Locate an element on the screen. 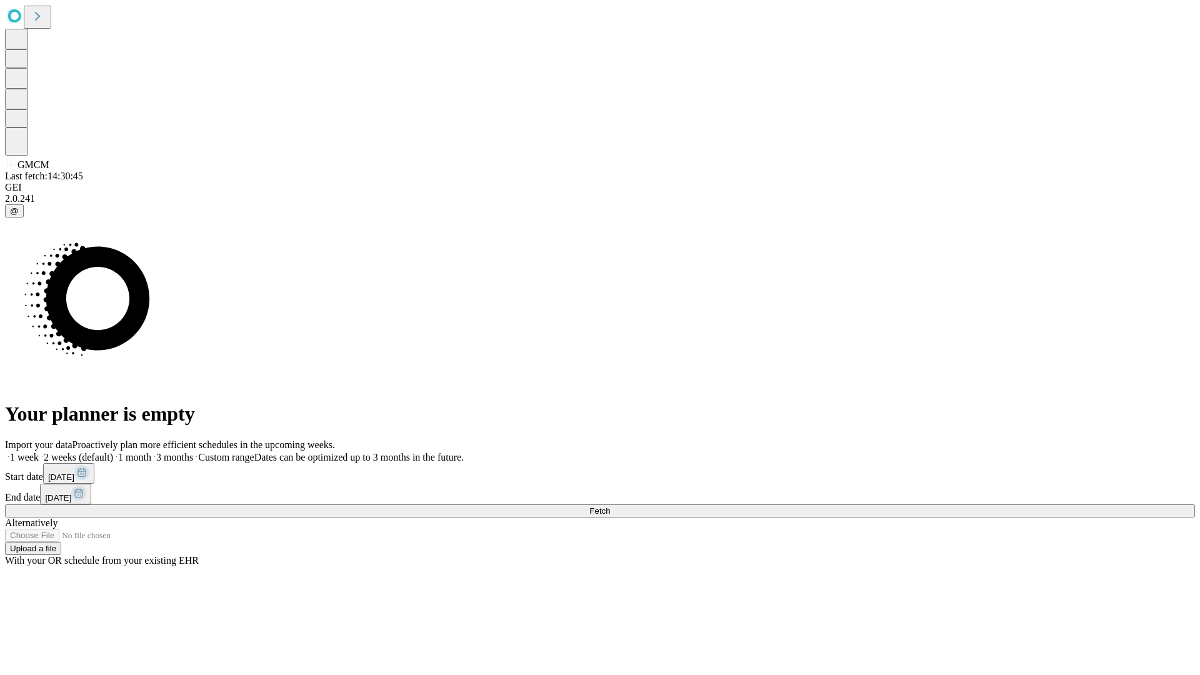 Image resolution: width=1200 pixels, height=675 pixels. div: 2.0.241 is located at coordinates (600, 199).